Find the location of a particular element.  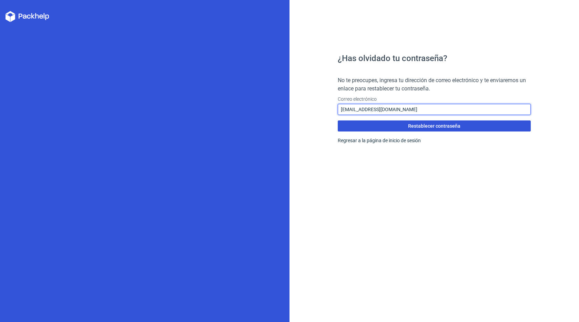

a: Regresar a la página de inicio de sesión is located at coordinates (379, 140).